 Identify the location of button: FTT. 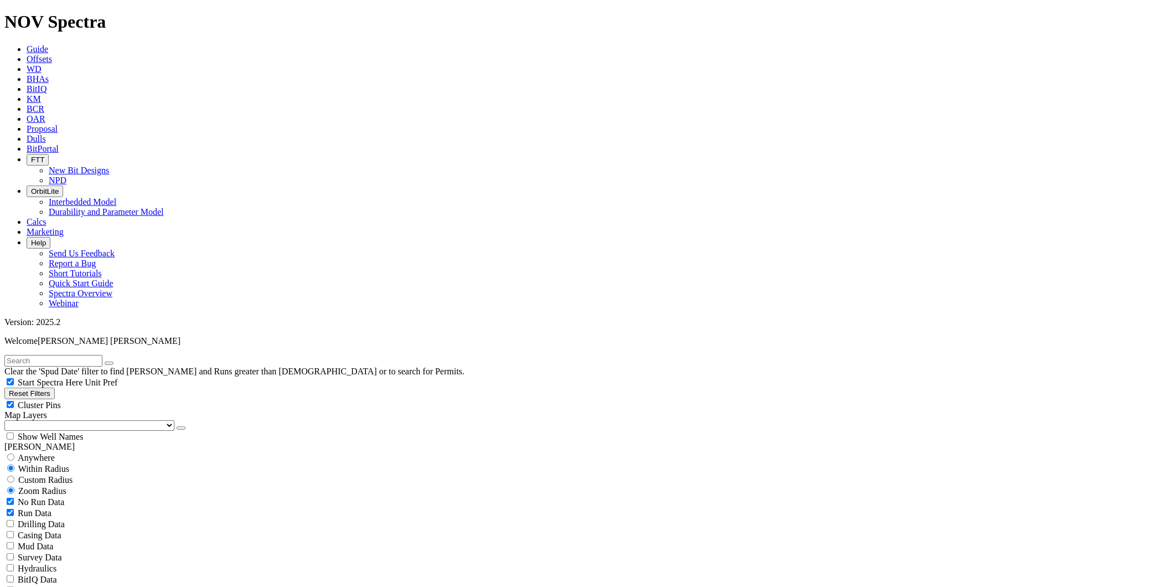
(38, 159).